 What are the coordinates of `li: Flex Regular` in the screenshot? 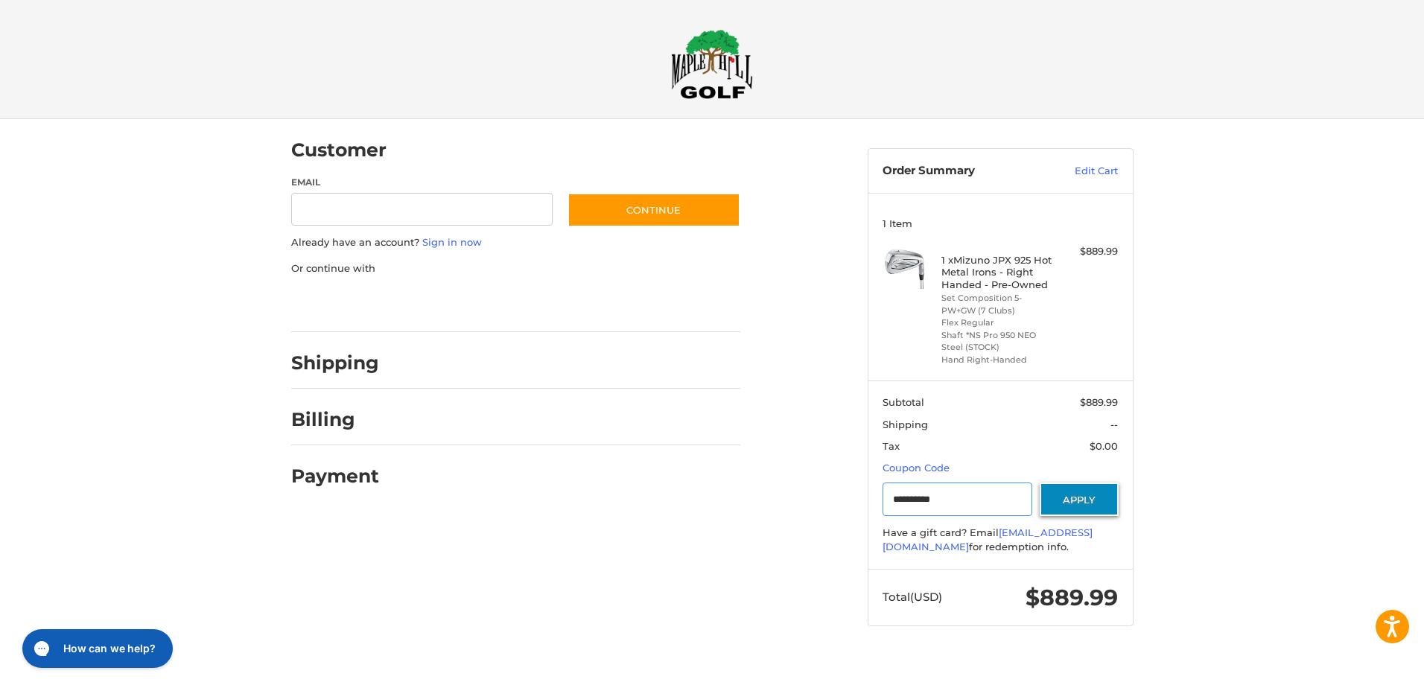 It's located at (998, 322).